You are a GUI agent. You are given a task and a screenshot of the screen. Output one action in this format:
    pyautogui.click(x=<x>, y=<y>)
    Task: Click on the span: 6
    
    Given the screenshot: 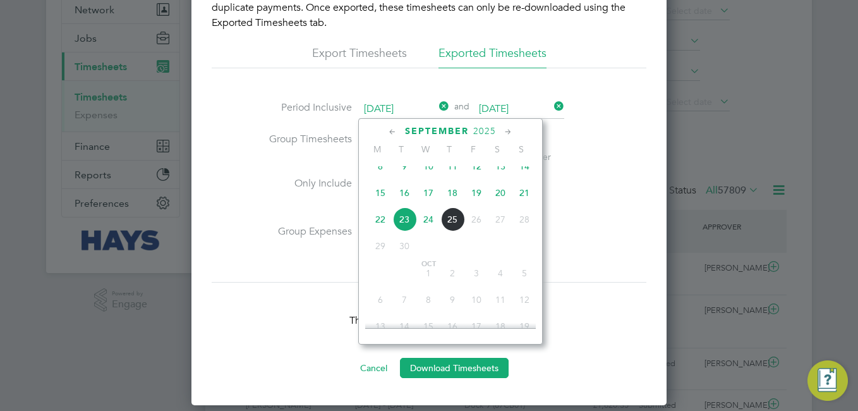 What is the action you would take?
    pyautogui.click(x=381, y=300)
    